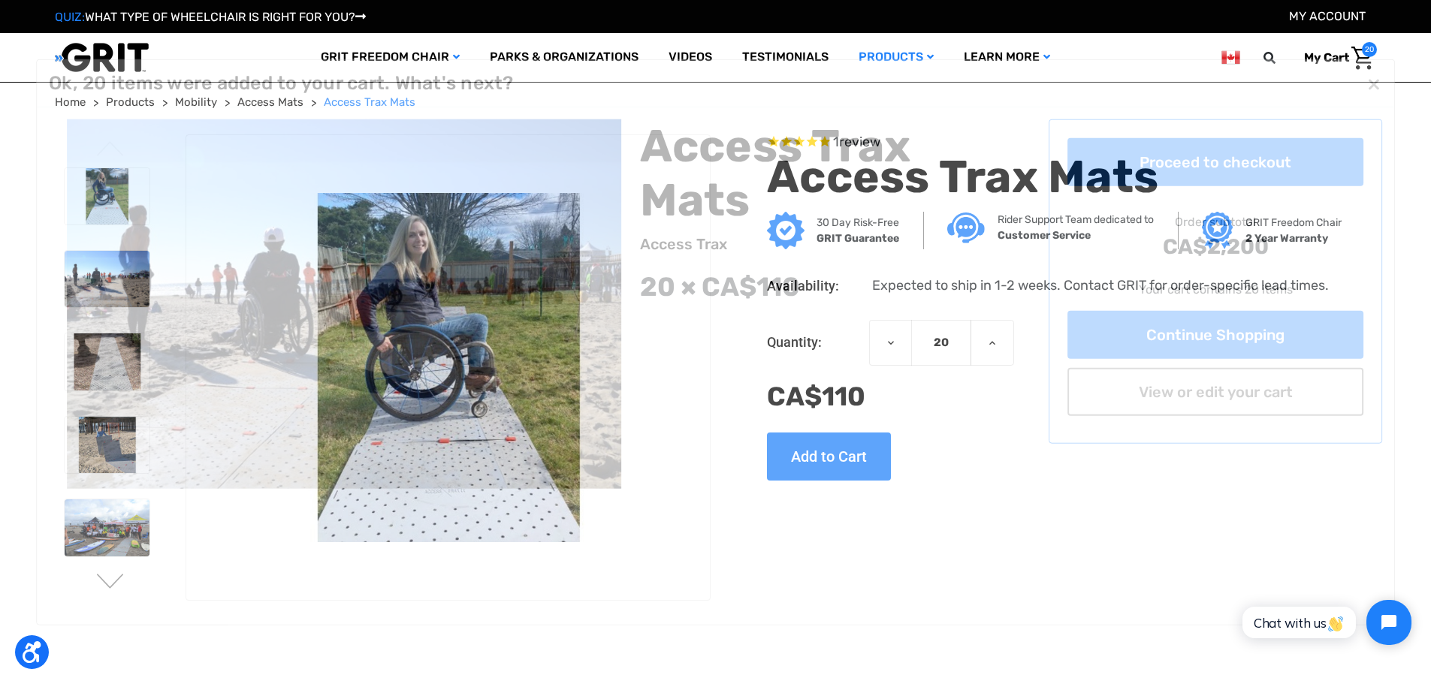 This screenshot has height=684, width=1431. Describe the element at coordinates (835, 286) in the screenshot. I see `div: 20 × CA$‌110` at that location.